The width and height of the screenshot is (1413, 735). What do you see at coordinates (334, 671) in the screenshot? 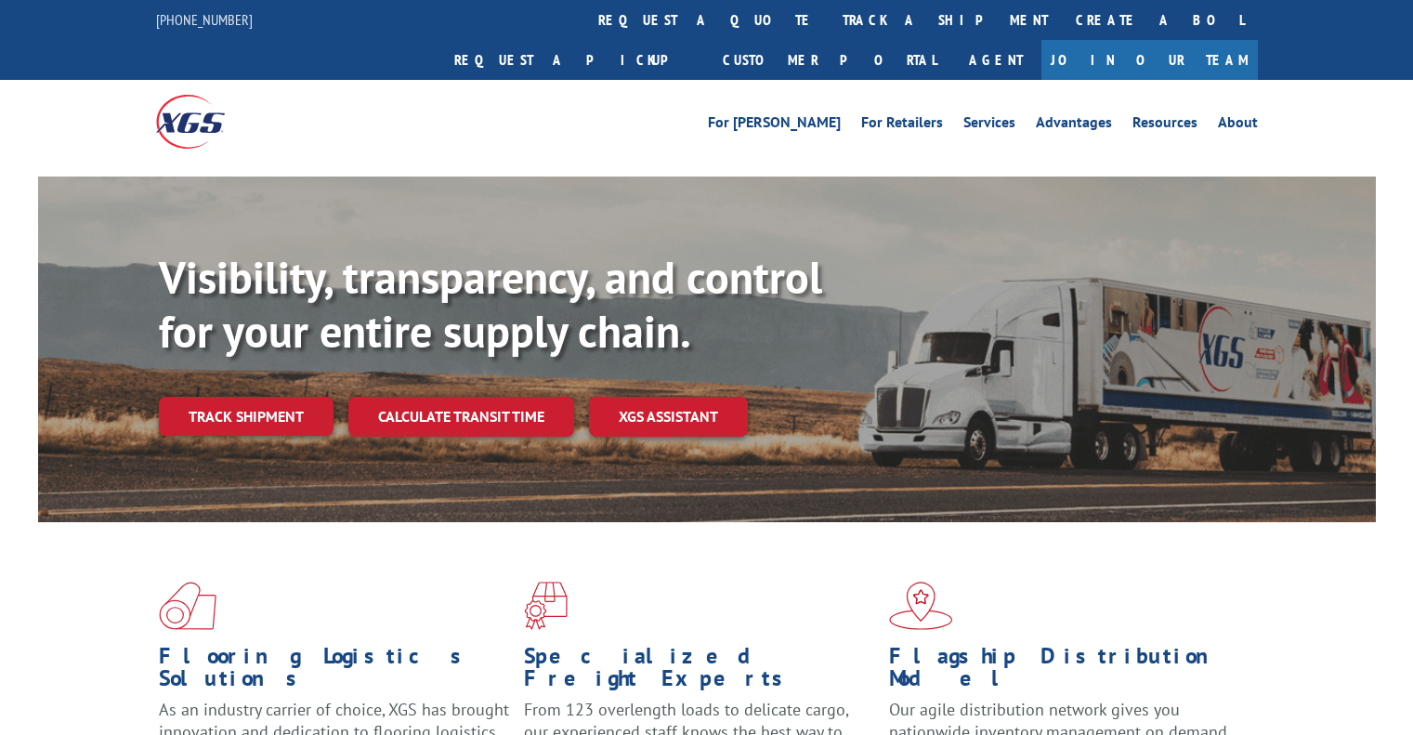
I see `h1: Flooring Logistics Solutions` at bounding box center [334, 671].